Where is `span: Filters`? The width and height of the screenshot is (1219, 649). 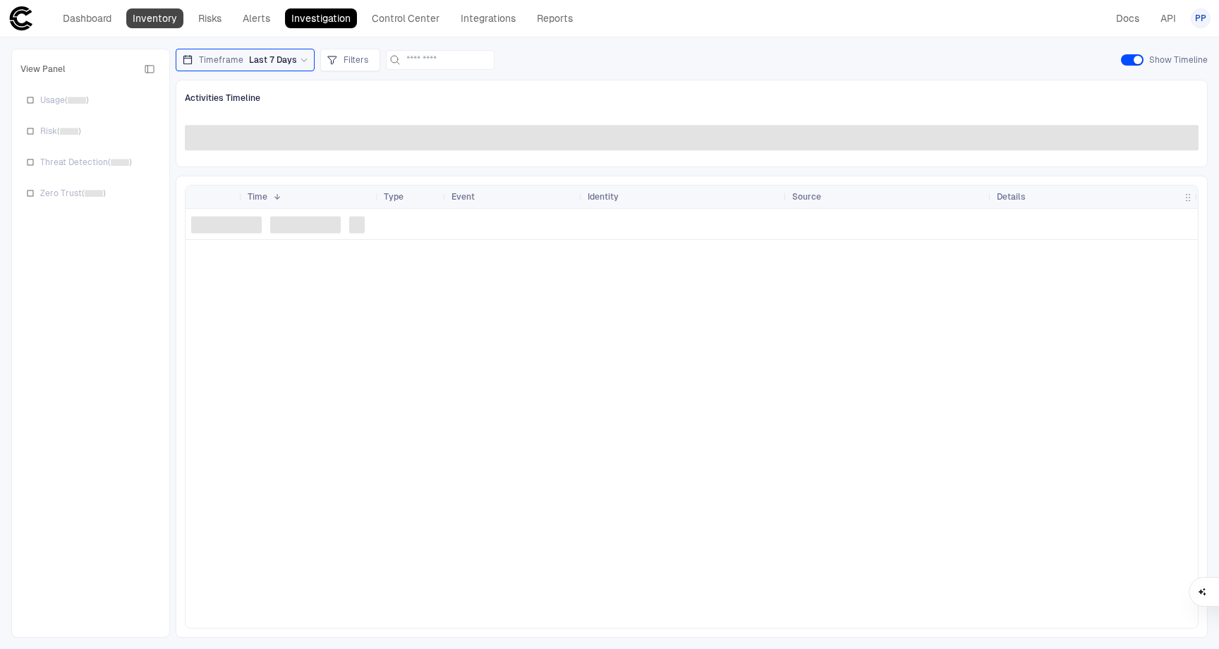
span: Filters is located at coordinates (356, 60).